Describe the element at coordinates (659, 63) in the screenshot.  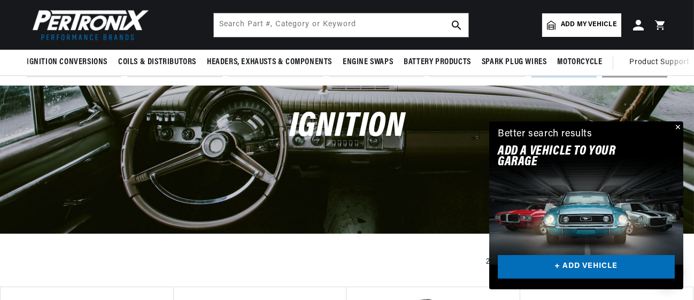
I see `span: Product Support` at that location.